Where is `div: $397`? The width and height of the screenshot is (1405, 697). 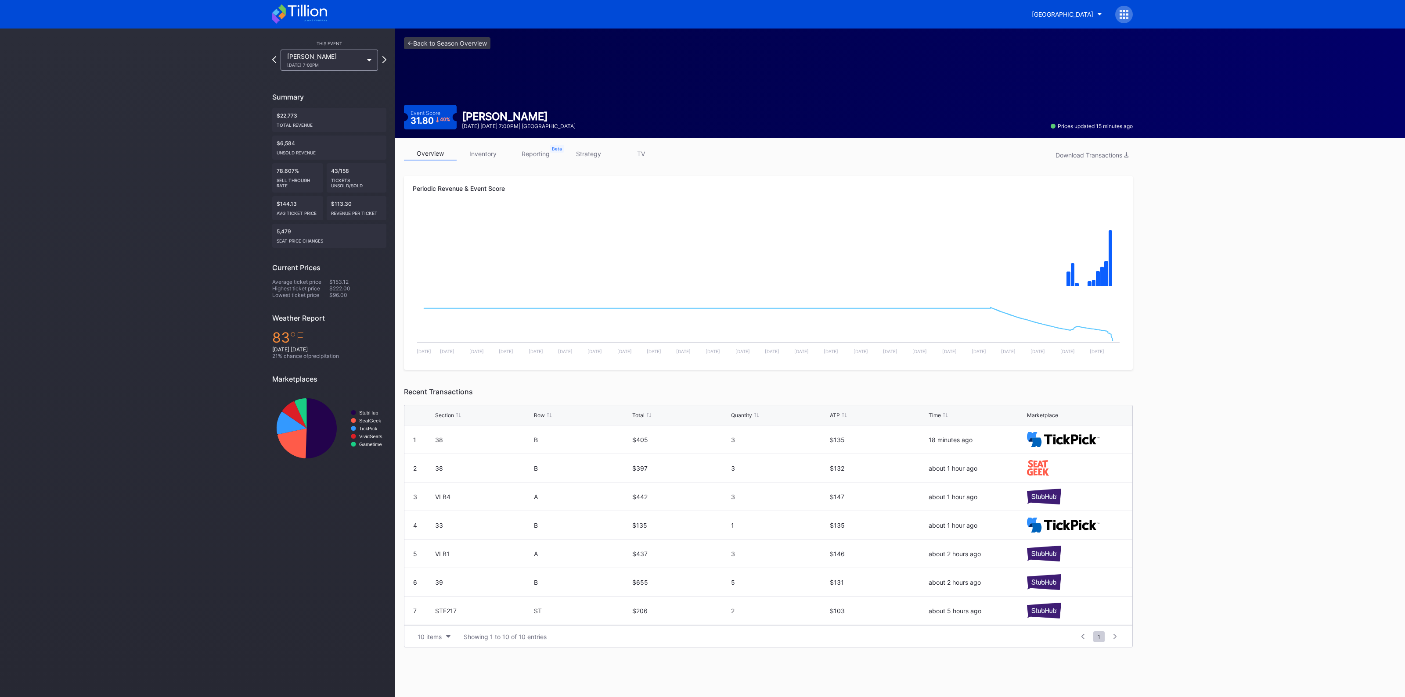
div: $397 is located at coordinates (680, 468).